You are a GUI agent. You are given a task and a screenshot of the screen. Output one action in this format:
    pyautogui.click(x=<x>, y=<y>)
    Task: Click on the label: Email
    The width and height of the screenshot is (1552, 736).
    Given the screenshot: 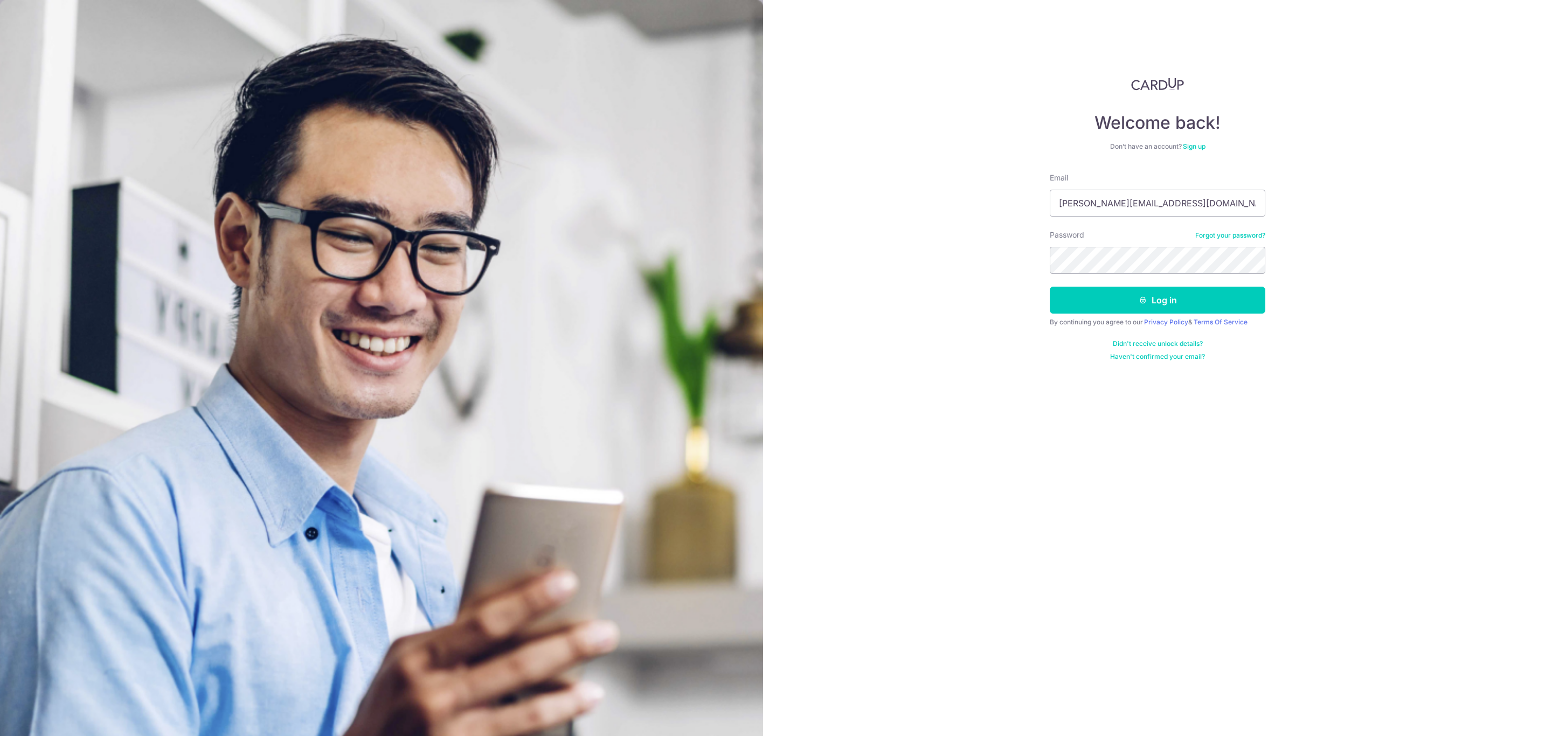 What is the action you would take?
    pyautogui.click(x=1059, y=178)
    